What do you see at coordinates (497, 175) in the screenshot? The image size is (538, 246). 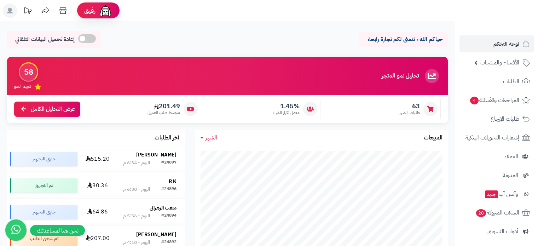 I see `a: المدونة` at bounding box center [497, 175].